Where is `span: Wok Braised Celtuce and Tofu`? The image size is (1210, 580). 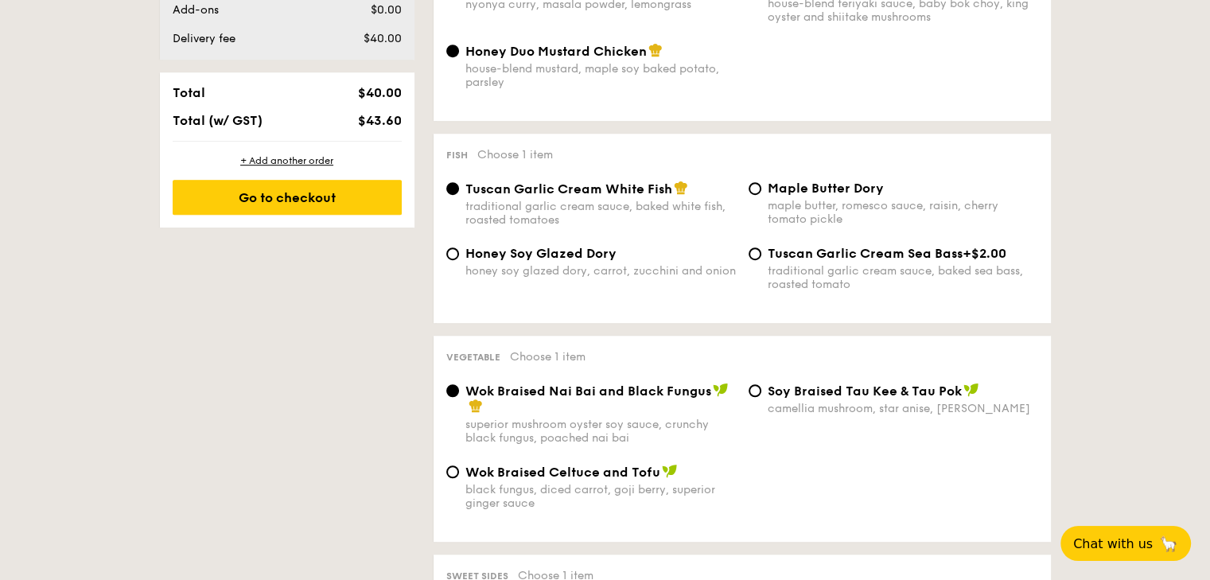
span: Wok Braised Celtuce and Tofu is located at coordinates (562, 472).